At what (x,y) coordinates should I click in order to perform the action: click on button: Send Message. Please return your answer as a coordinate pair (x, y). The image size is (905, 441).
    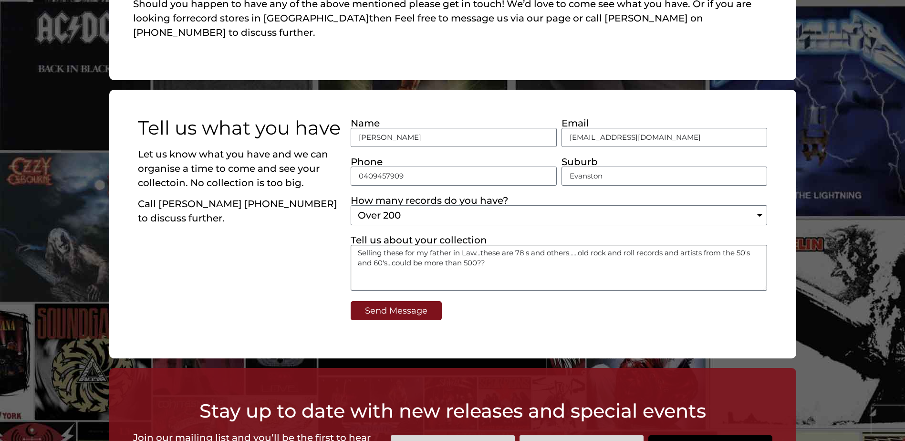
    Looking at the image, I should click on (396, 311).